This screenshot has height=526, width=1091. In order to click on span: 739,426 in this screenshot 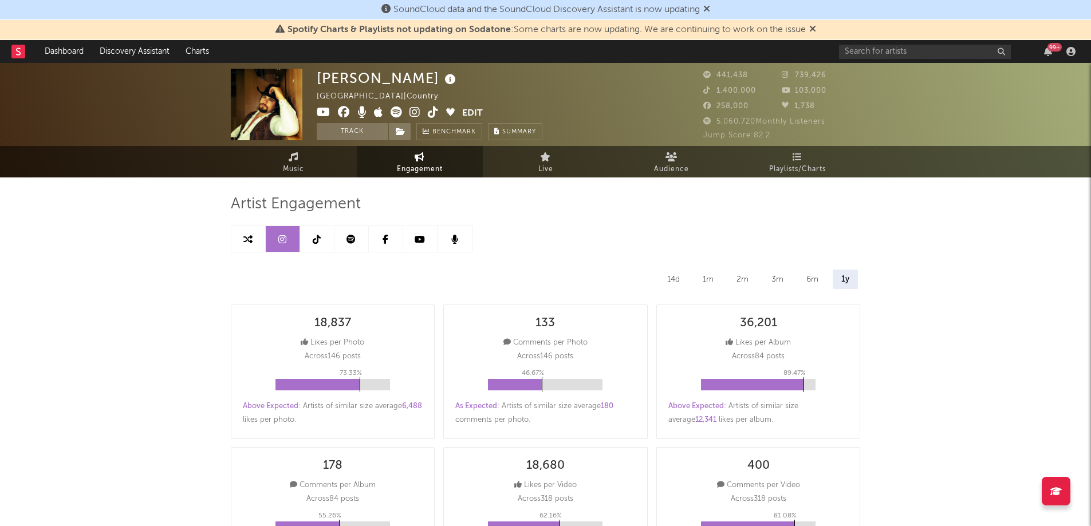, I will do `click(804, 75)`.